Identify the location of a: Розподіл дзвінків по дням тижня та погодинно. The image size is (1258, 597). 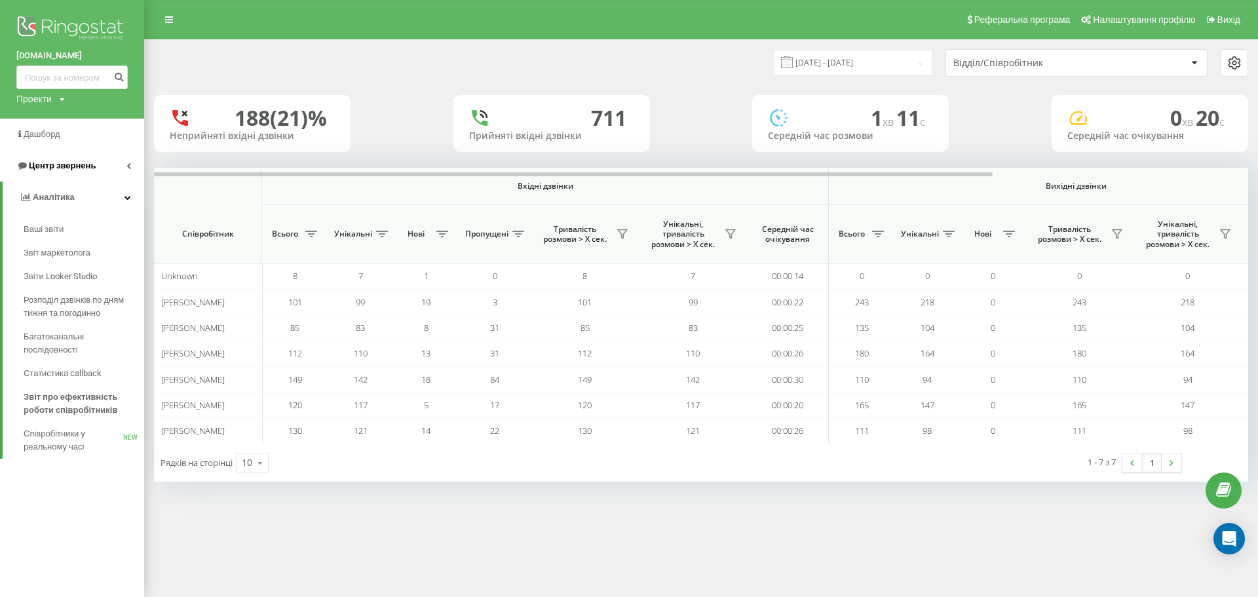
(84, 307).